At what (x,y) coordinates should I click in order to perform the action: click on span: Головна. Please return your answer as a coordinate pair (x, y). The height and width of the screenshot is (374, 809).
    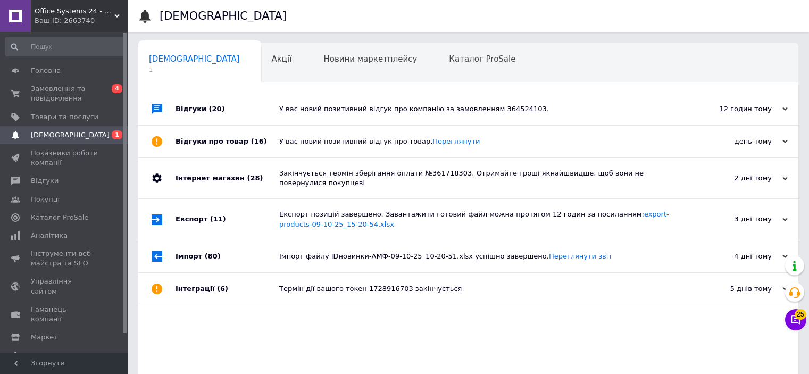
    Looking at the image, I should click on (46, 71).